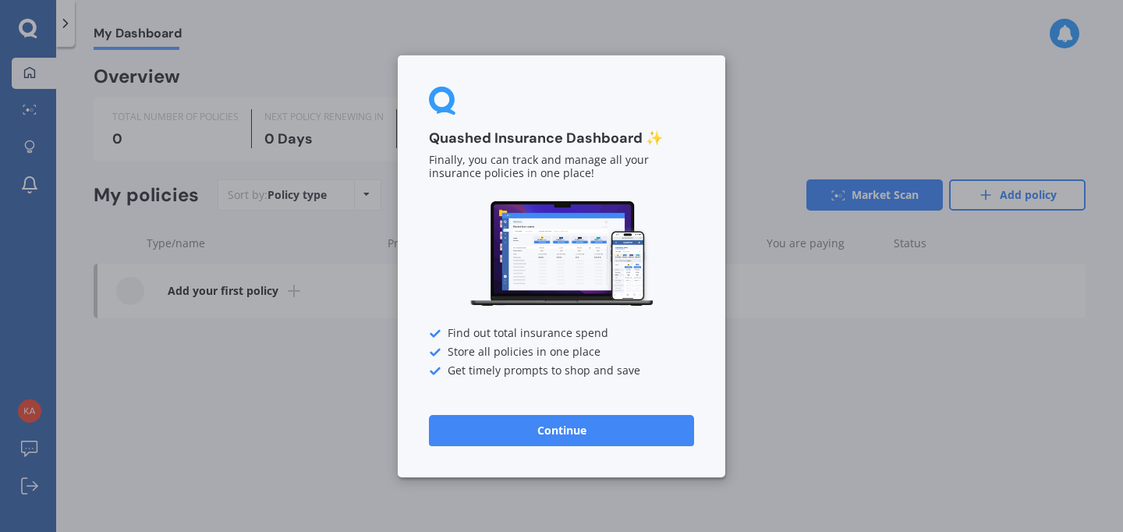 The height and width of the screenshot is (532, 1123). I want to click on p: Finally, you can track and manage all your insurance policies in one place!, so click(561, 167).